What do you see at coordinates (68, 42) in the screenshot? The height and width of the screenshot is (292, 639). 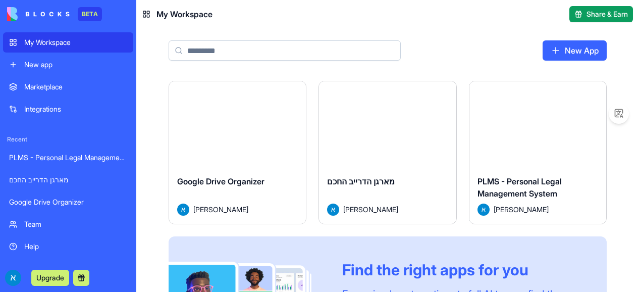 I see `a: My Workspace` at bounding box center [68, 42].